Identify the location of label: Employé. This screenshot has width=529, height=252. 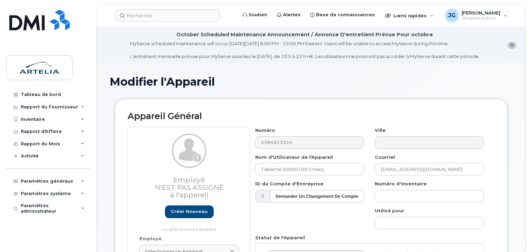
(150, 239).